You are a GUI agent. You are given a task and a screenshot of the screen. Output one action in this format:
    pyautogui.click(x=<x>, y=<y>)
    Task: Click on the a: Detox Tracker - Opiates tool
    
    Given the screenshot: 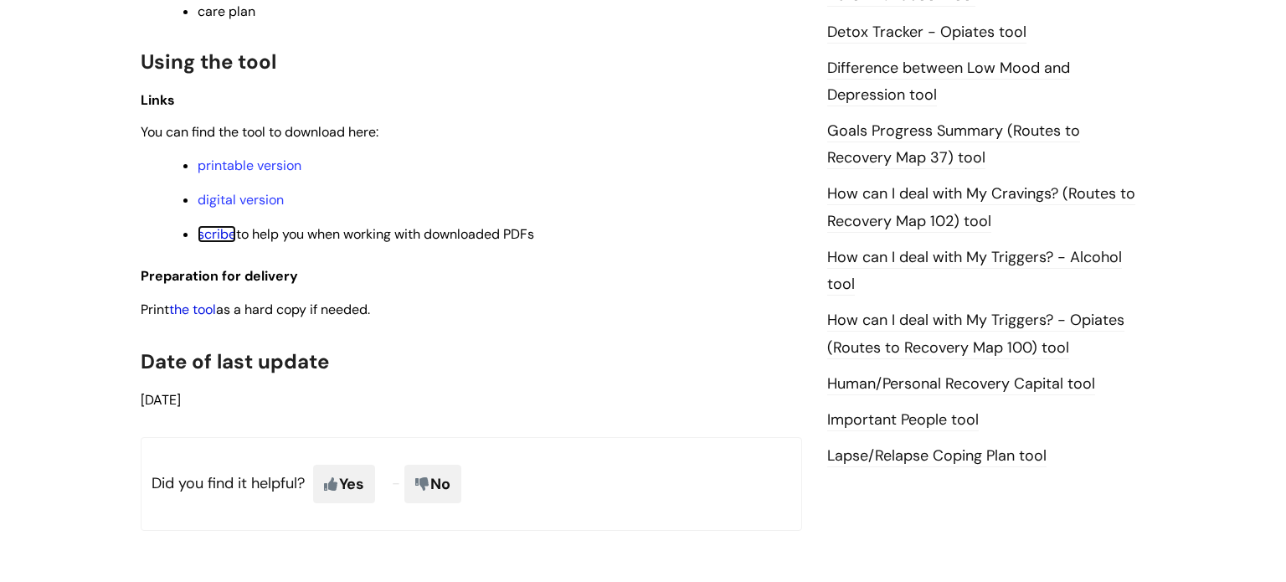 What is the action you would take?
    pyautogui.click(x=927, y=33)
    